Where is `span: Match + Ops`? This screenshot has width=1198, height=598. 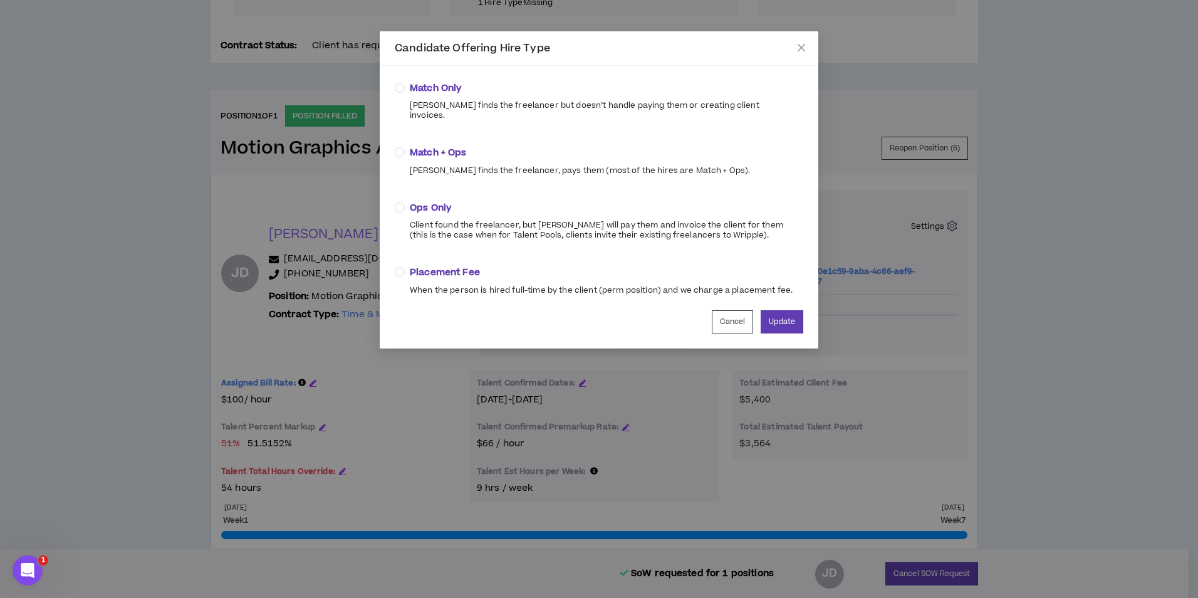 span: Match + Ops is located at coordinates (580, 153).